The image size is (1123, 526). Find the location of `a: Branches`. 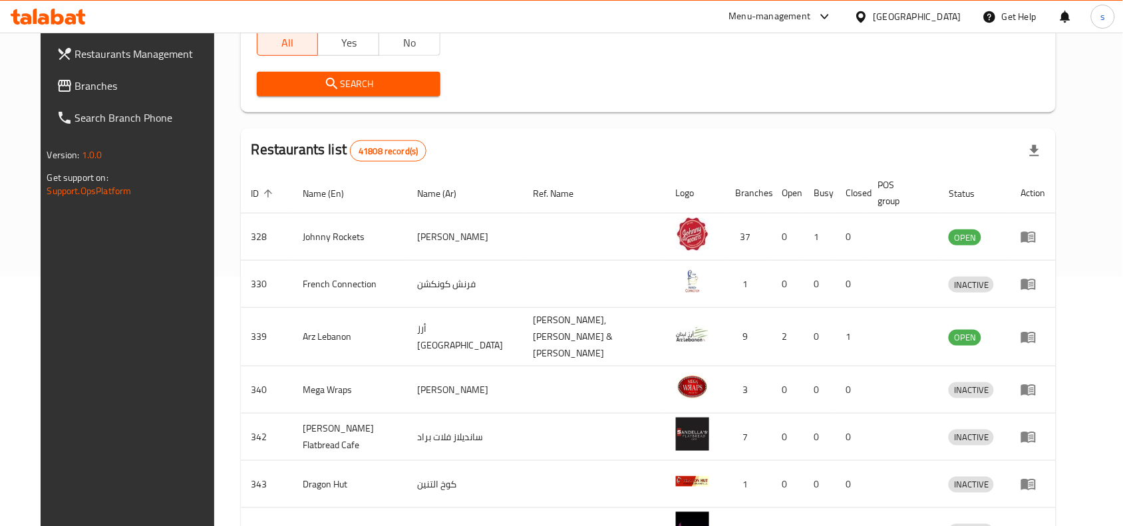

a: Branches is located at coordinates (137, 86).